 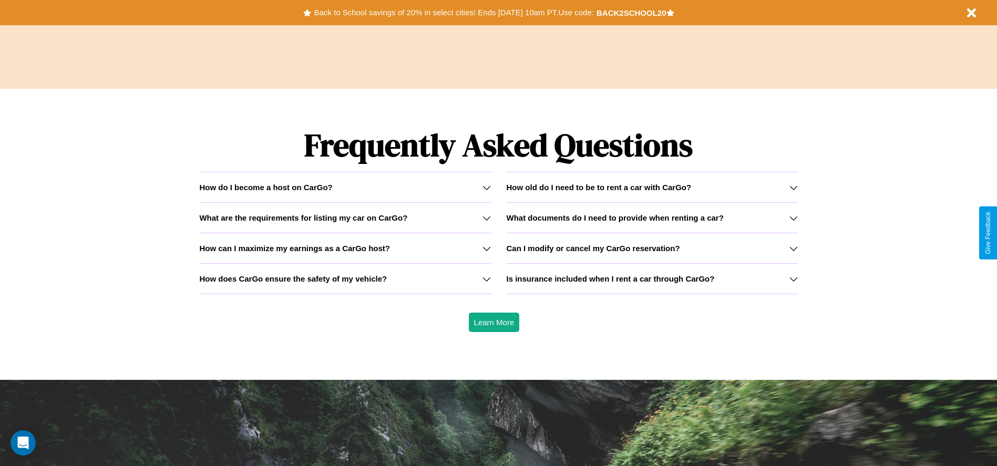 What do you see at coordinates (265, 187) in the screenshot?
I see `h3: How do I become a host on CarGo?` at bounding box center [265, 187].